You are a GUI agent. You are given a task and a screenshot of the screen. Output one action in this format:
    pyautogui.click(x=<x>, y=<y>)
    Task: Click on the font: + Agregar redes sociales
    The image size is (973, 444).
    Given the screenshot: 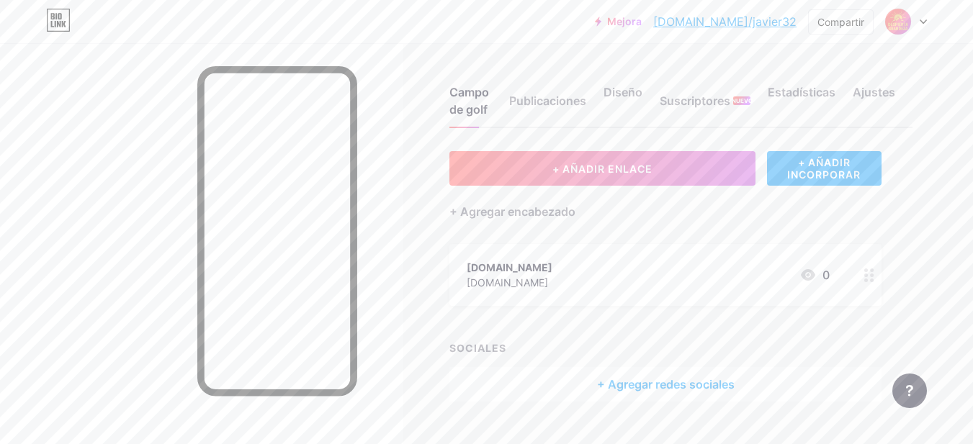 What is the action you would take?
    pyautogui.click(x=666, y=385)
    